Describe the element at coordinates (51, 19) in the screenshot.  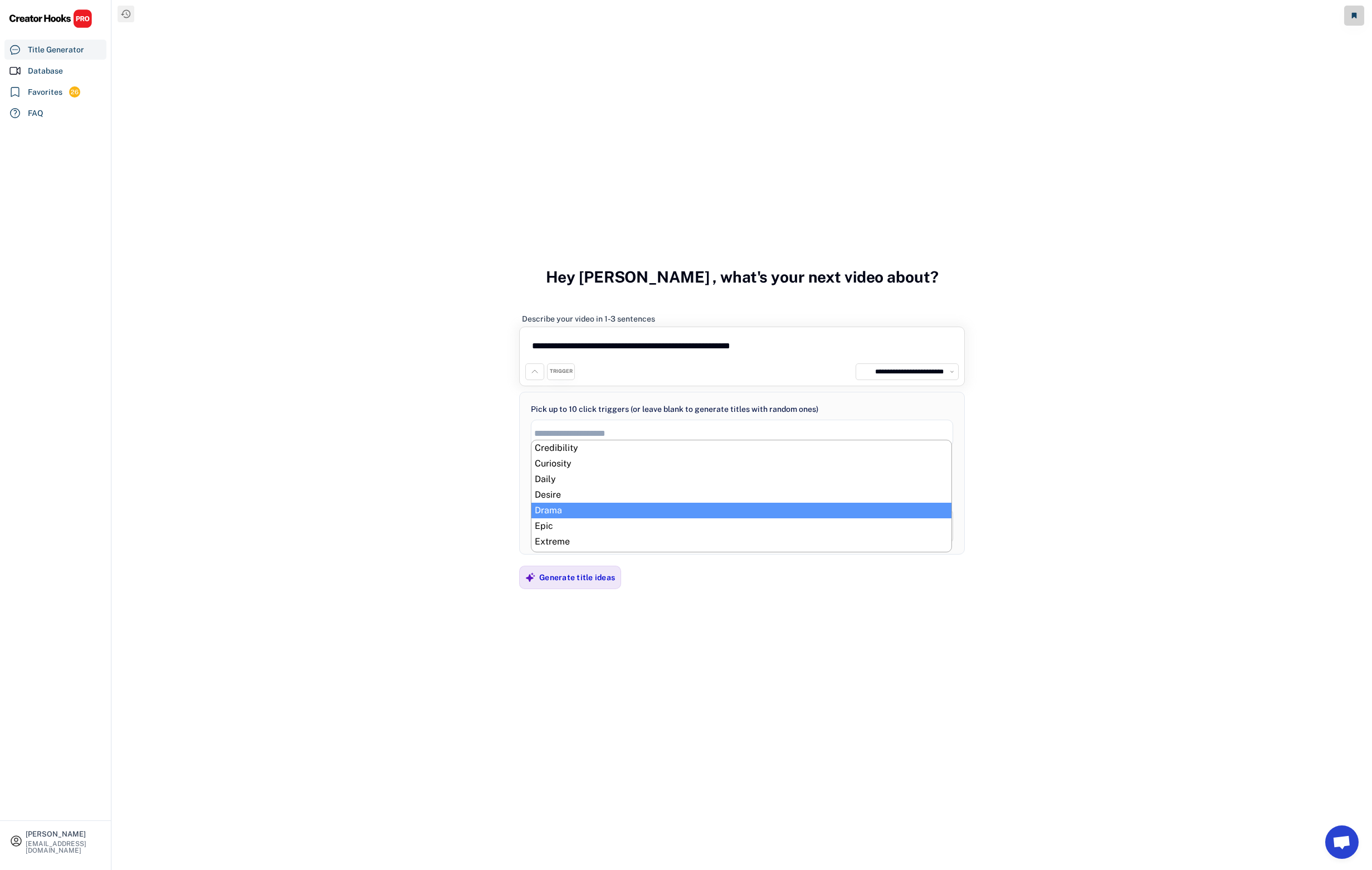
I see `img: CHPRO%20Logo.svg` at that location.